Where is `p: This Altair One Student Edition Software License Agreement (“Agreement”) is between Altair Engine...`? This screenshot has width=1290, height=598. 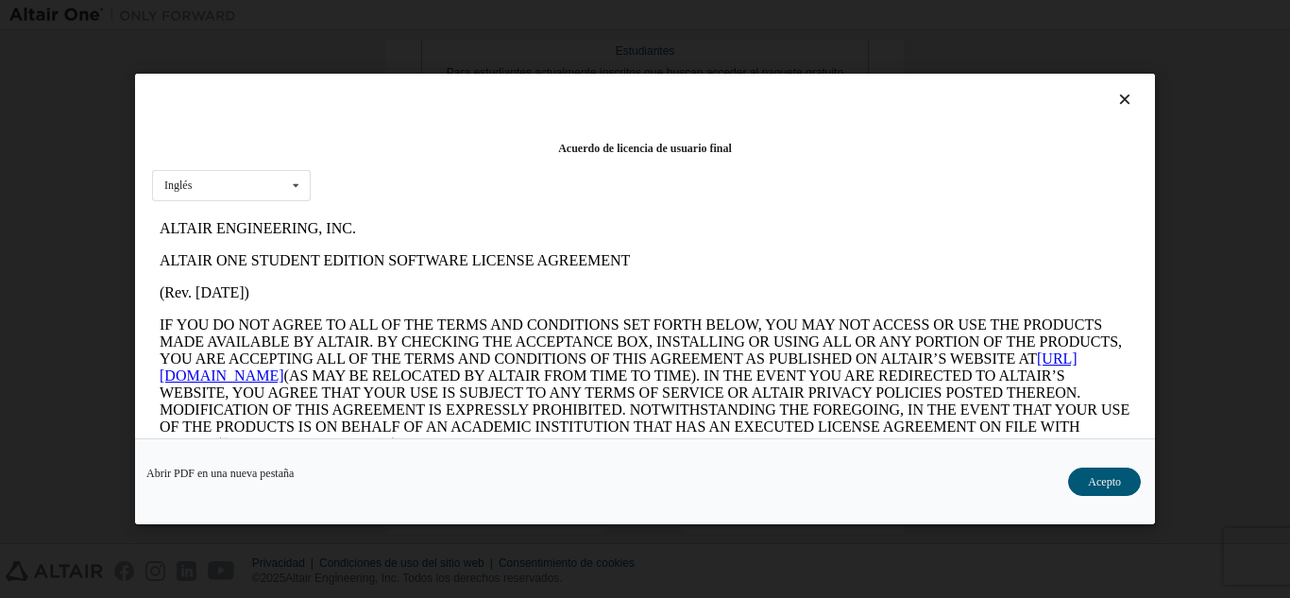 p: This Altair One Student Edition Software License Agreement (“Agreement”) is between Altair Engine... is located at coordinates (493, 289).